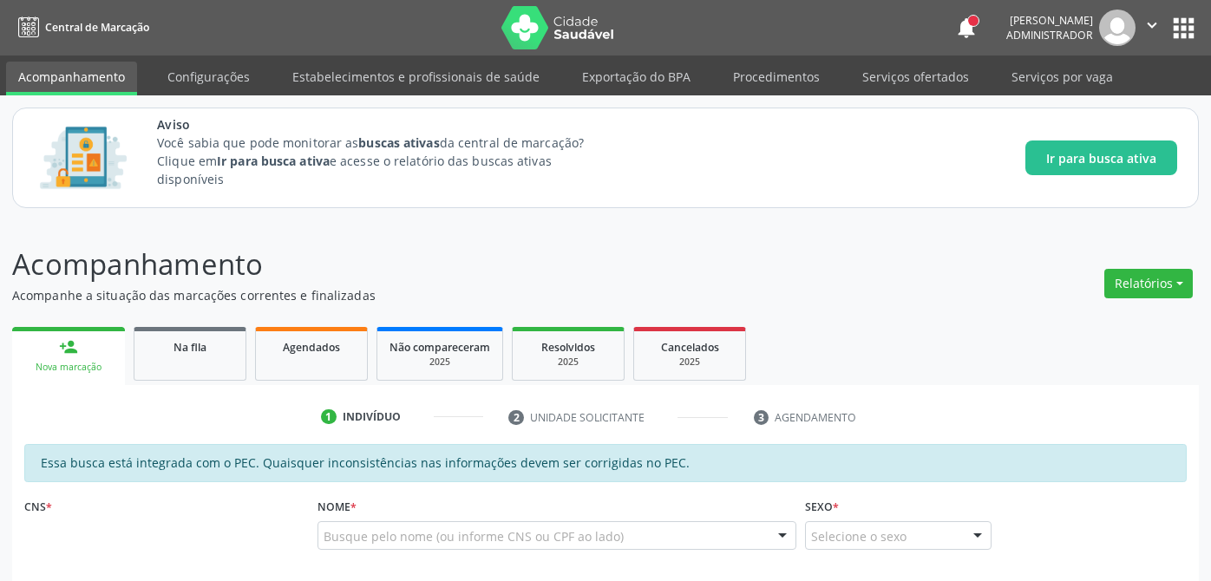 This screenshot has height=581, width=1211. Describe the element at coordinates (1062, 76) in the screenshot. I see `a: Serviços por vaga` at that location.